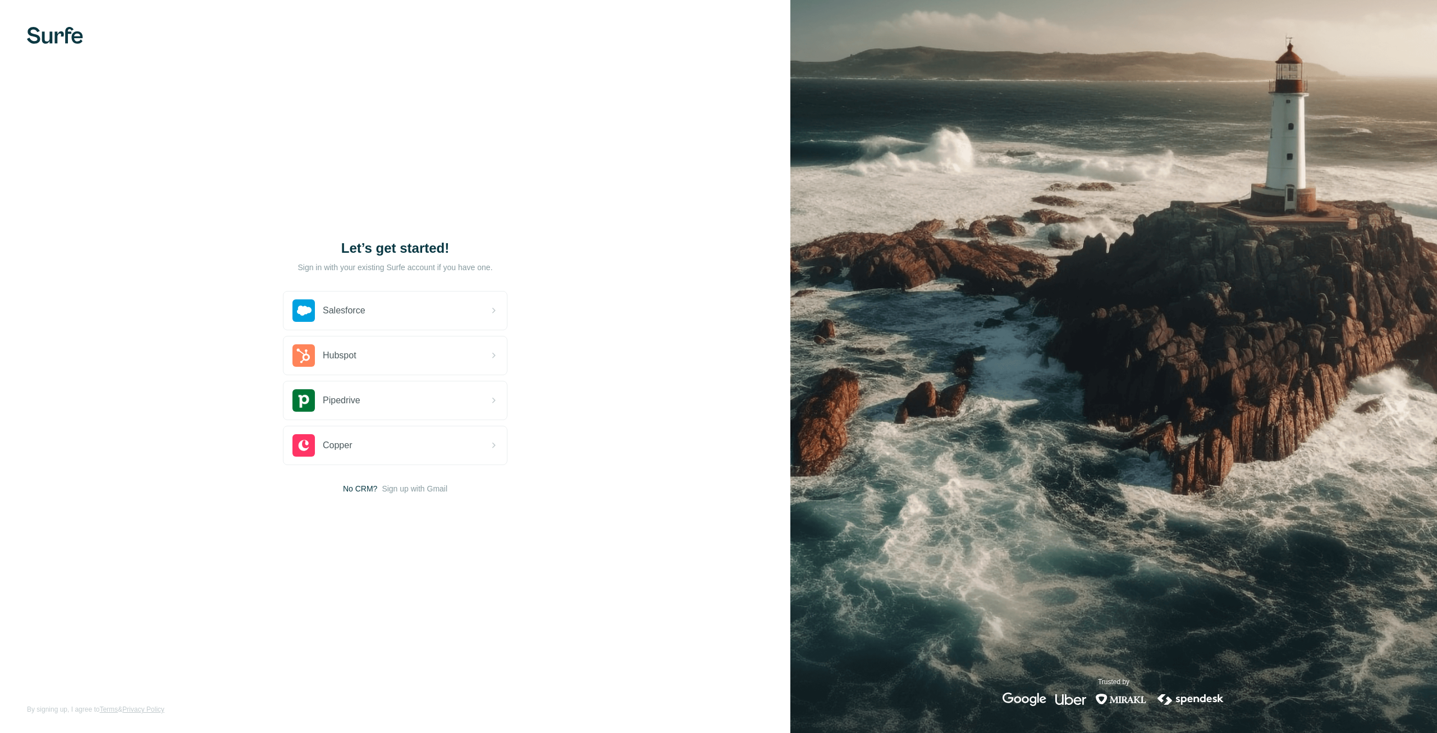 This screenshot has width=1437, height=733. I want to click on img: salesforce's logo, so click(304, 310).